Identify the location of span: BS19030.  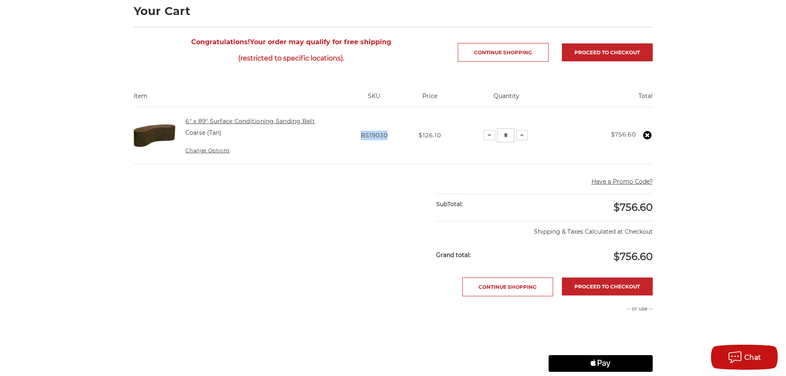
(374, 135).